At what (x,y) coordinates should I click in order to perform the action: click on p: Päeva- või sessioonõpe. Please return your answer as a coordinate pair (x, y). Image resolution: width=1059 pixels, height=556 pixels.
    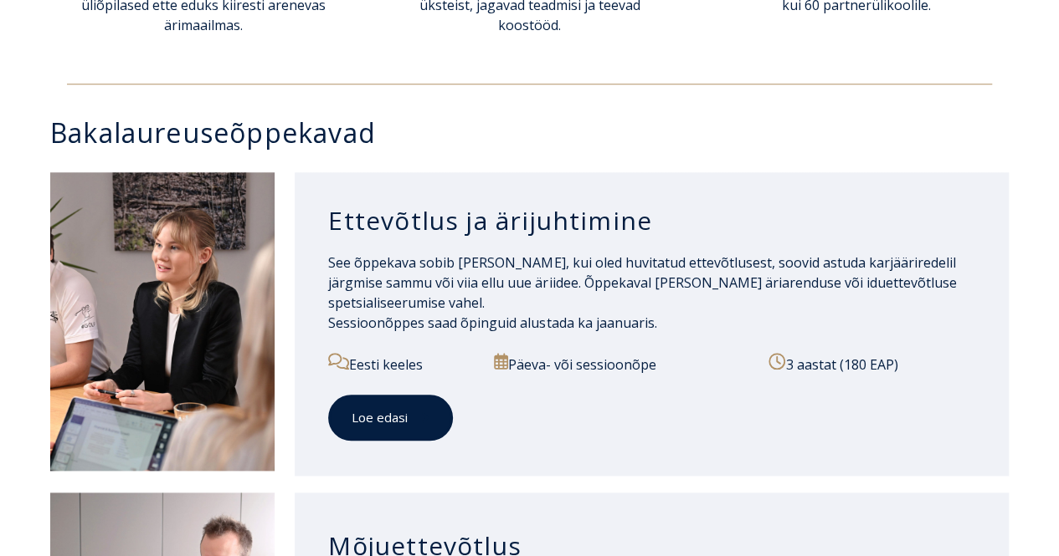
    Looking at the image, I should click on (624, 364).